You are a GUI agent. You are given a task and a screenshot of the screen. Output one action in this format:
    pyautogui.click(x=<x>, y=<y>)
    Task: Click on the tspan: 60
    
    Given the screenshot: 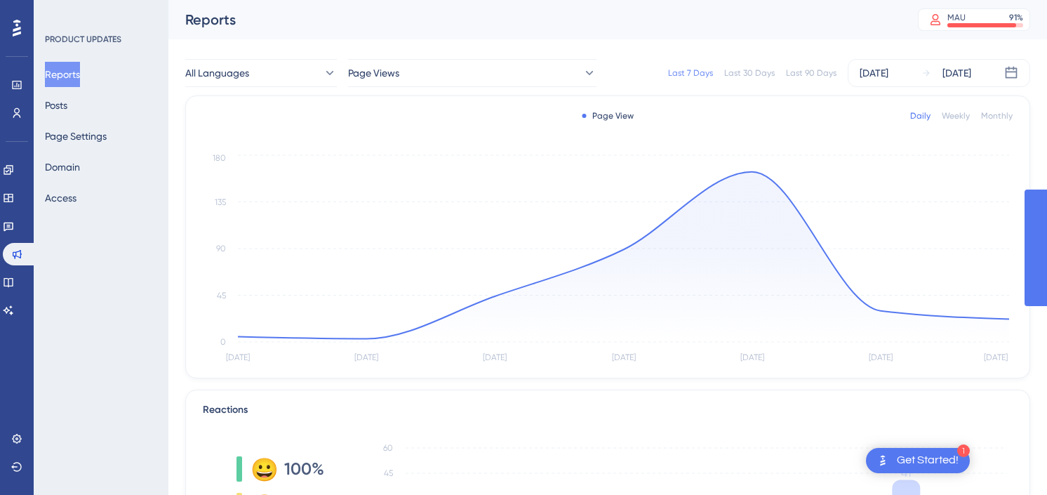 What is the action you would take?
    pyautogui.click(x=388, y=448)
    